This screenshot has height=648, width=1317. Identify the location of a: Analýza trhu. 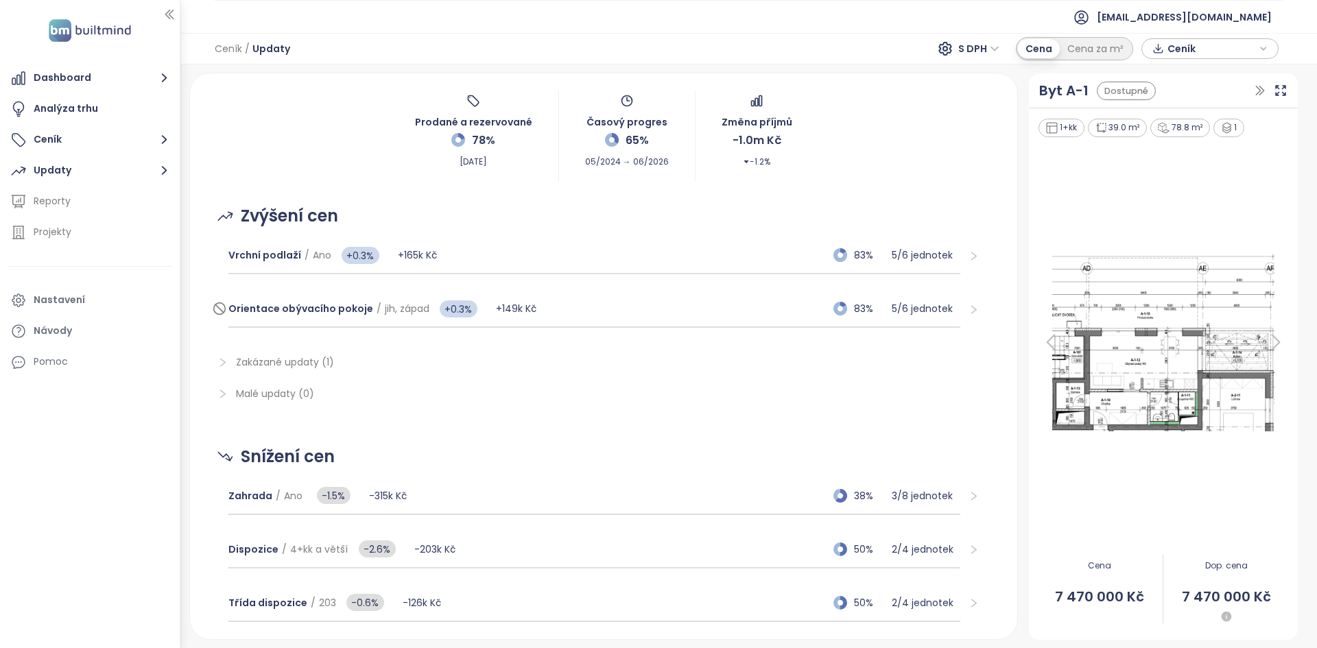
(90, 109).